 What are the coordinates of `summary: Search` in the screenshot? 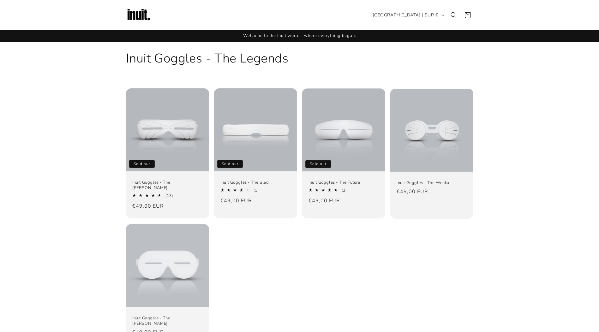 It's located at (454, 15).